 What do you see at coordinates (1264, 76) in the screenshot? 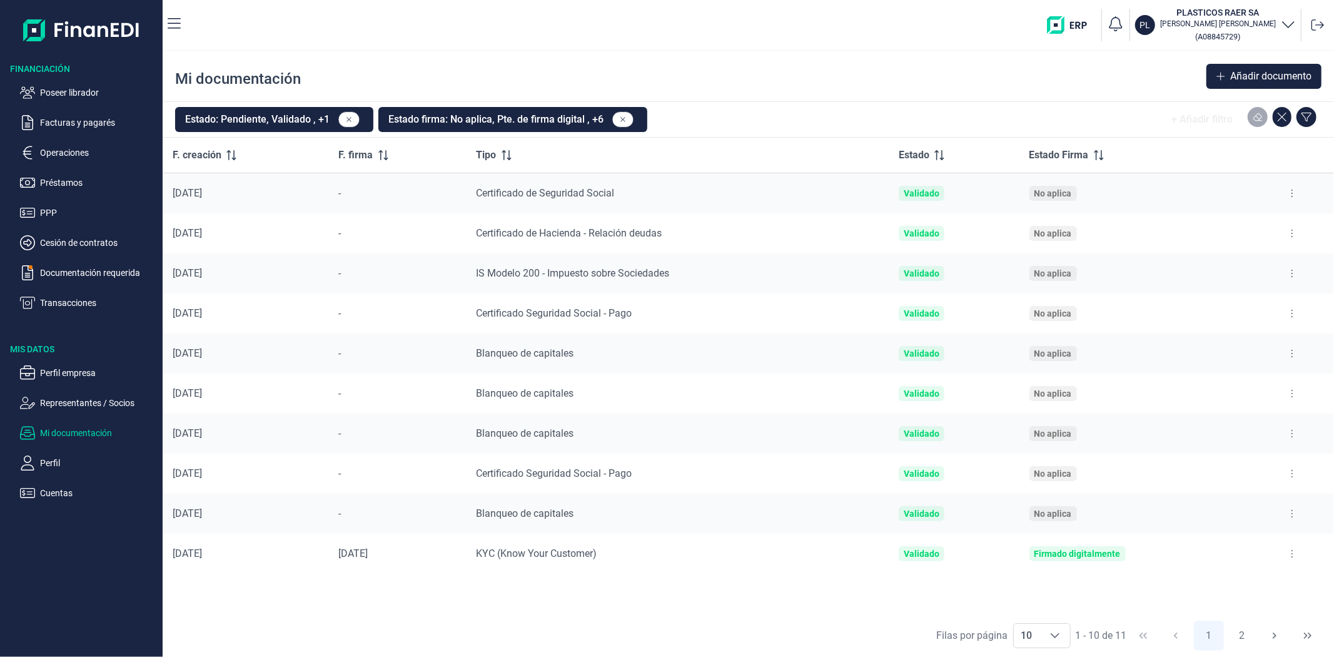
I see `button: Añadir documento` at bounding box center [1264, 76].